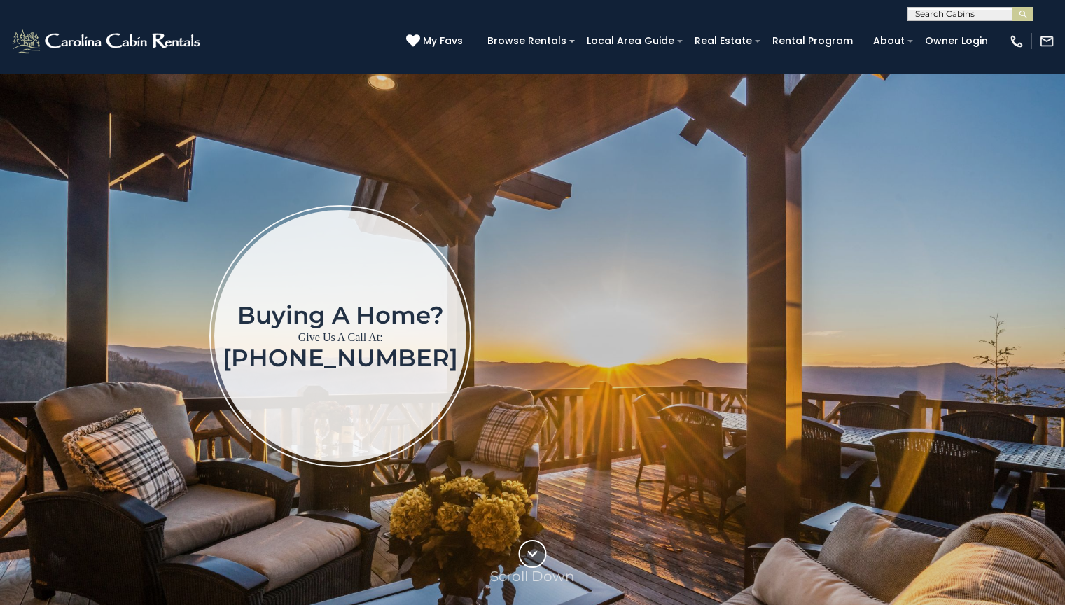 The height and width of the screenshot is (605, 1065). What do you see at coordinates (340, 315) in the screenshot?
I see `h1: Buying a home?` at bounding box center [340, 315].